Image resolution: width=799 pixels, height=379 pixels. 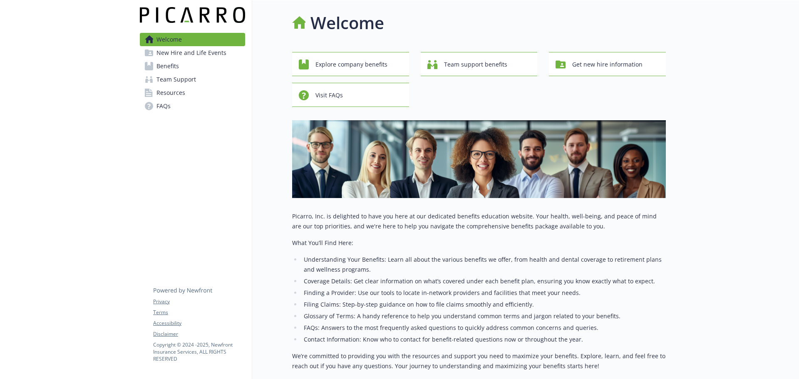 I want to click on li: Contact Information: Know who to contact for benefit-related questions now or throughout the year., so click(x=484, y=340).